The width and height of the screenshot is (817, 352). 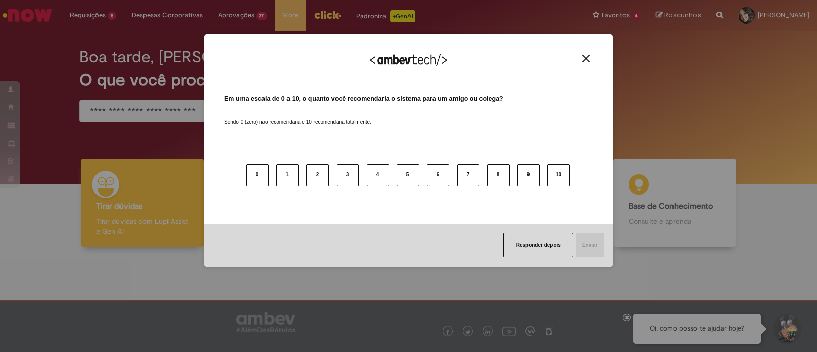 What do you see at coordinates (318, 175) in the screenshot?
I see `button: 2` at bounding box center [318, 175].